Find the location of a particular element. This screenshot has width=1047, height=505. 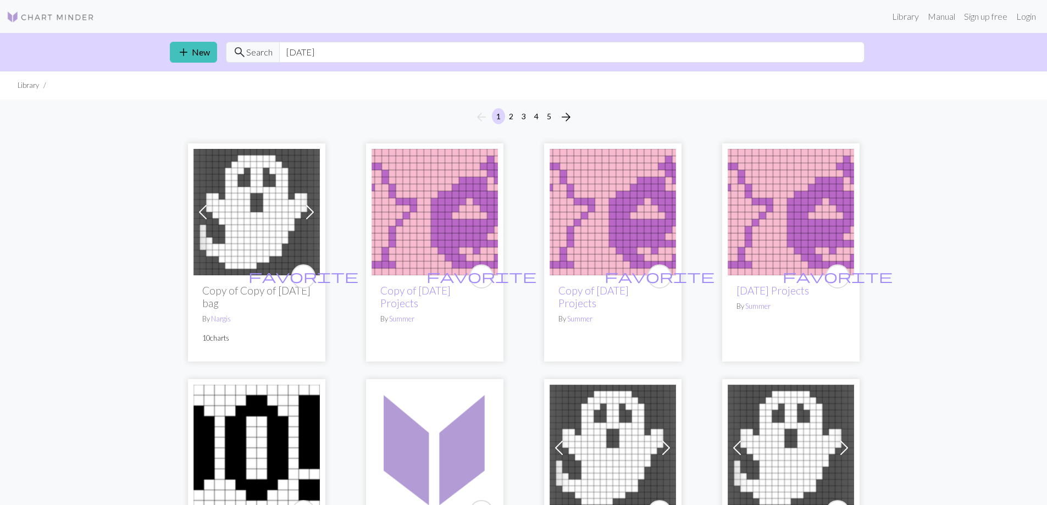

button: 5 is located at coordinates (549, 116).